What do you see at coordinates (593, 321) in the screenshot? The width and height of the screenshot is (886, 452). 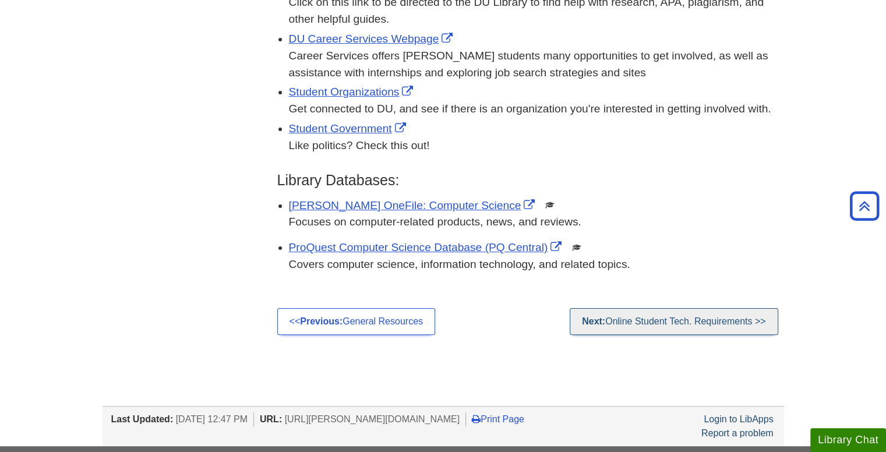 I see `strong: Next:` at bounding box center [593, 321].